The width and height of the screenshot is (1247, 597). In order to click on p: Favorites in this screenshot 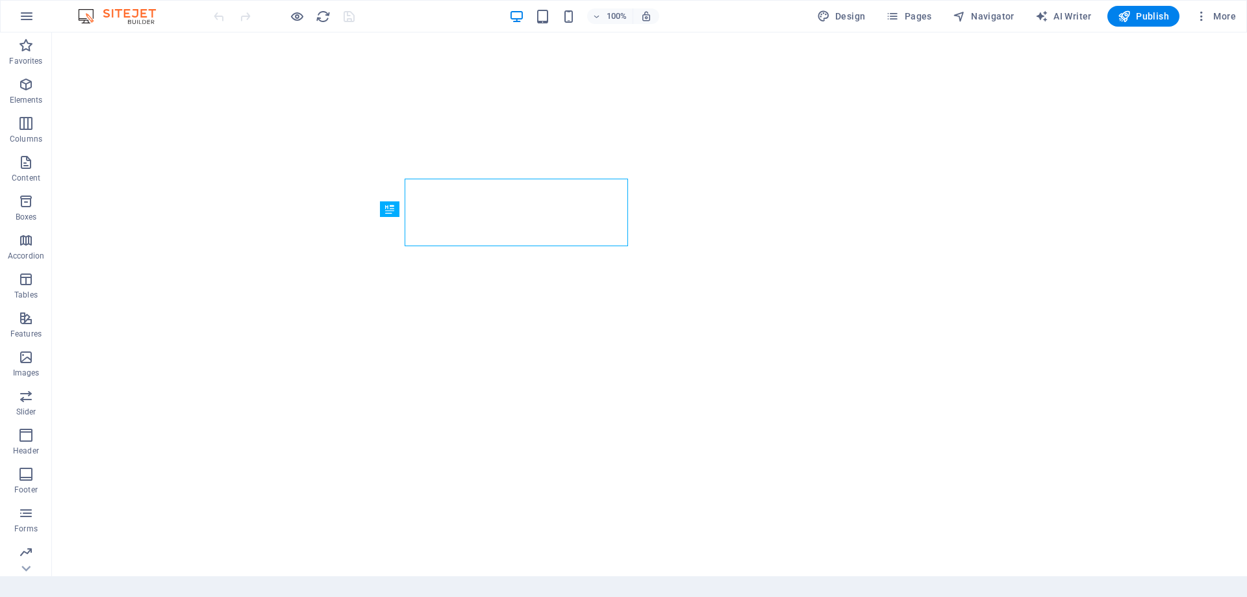, I will do `click(25, 61)`.